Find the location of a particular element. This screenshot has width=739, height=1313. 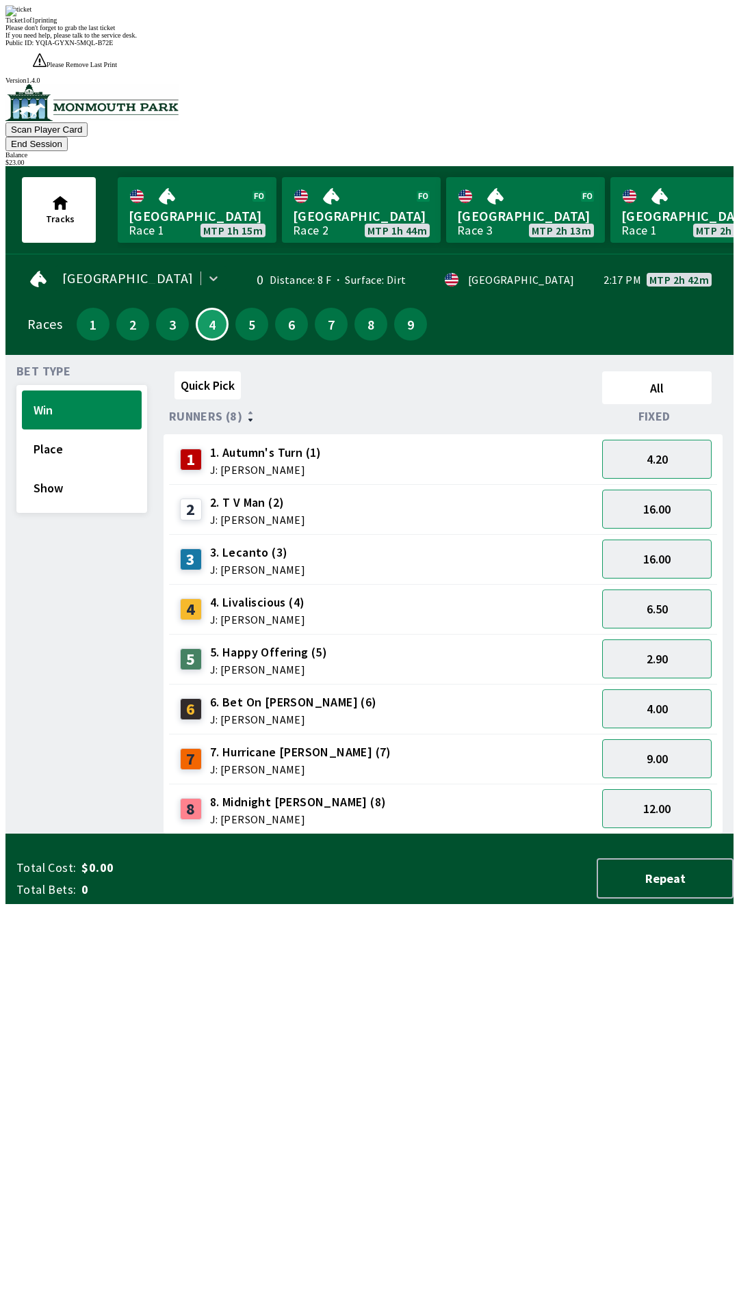

span: Total Bets: is located at coordinates (46, 890).